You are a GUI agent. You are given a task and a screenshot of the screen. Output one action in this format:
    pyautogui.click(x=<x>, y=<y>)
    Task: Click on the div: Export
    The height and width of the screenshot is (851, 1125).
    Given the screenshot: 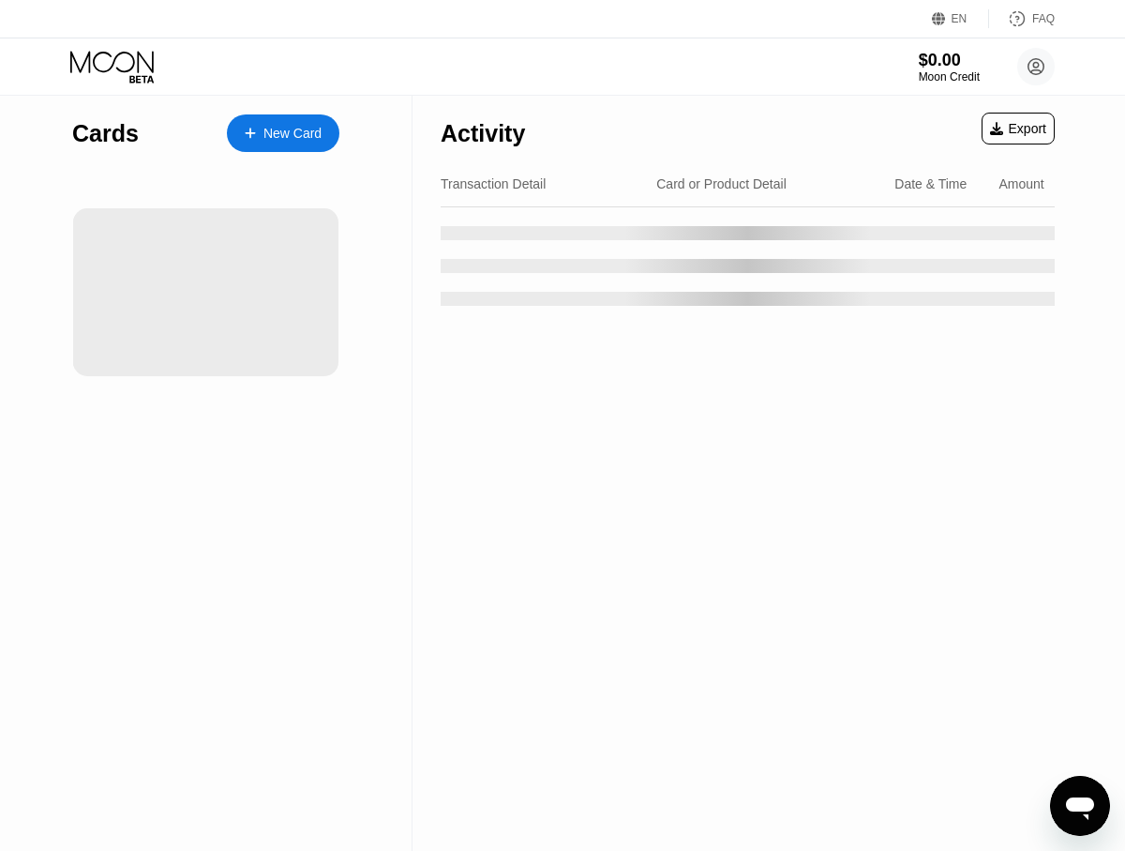 What is the action you would take?
    pyautogui.click(x=1018, y=128)
    